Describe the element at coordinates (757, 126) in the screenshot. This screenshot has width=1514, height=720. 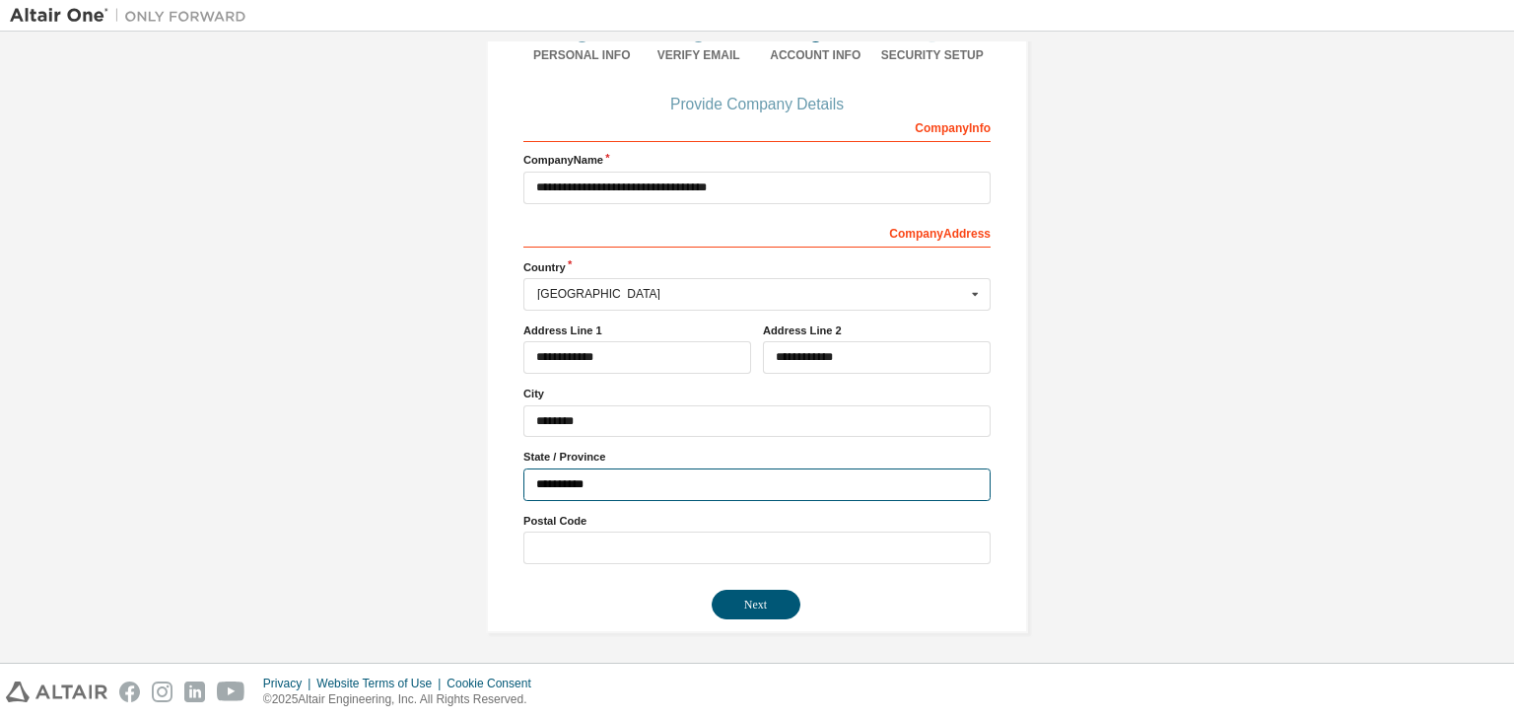
I see `div: Company Info` at that location.